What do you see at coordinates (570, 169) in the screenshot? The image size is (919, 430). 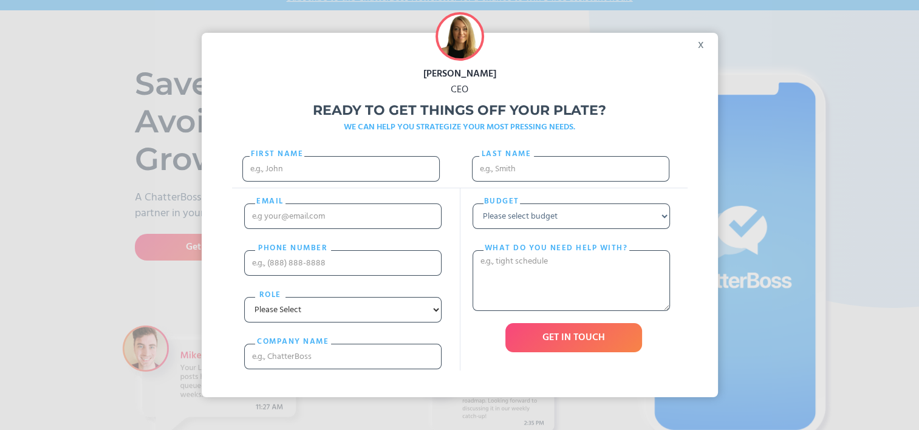 I see `input: e.g., Smith` at bounding box center [570, 169].